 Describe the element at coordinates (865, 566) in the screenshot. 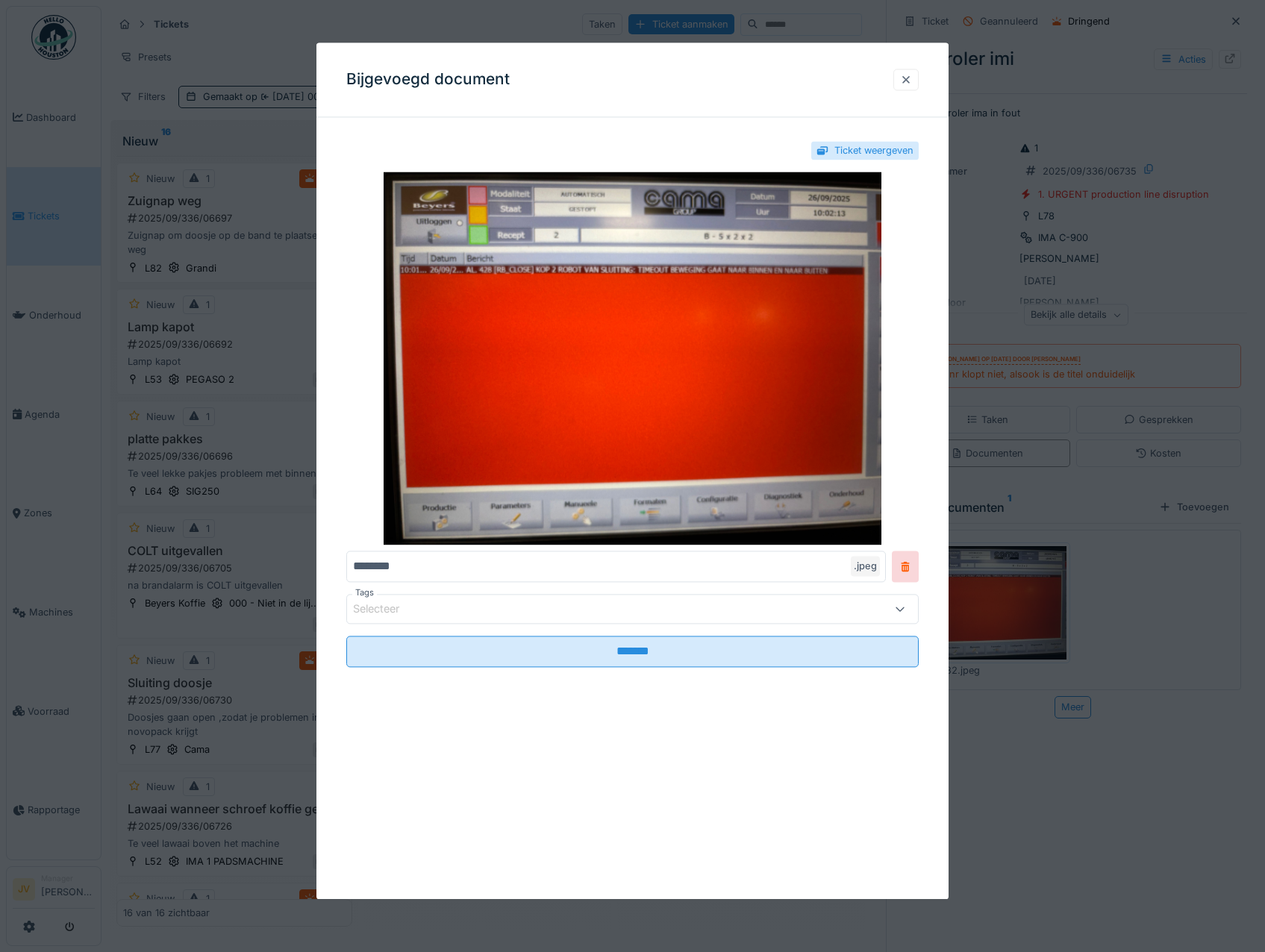

I see `div: .jpeg` at that location.